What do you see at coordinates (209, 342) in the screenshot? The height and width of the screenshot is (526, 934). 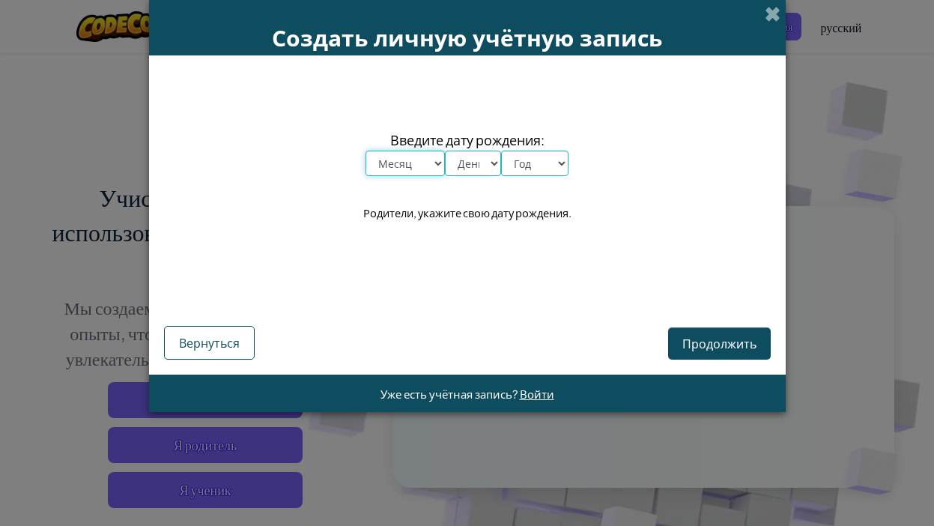 I see `button: Вернуться` at bounding box center [209, 342].